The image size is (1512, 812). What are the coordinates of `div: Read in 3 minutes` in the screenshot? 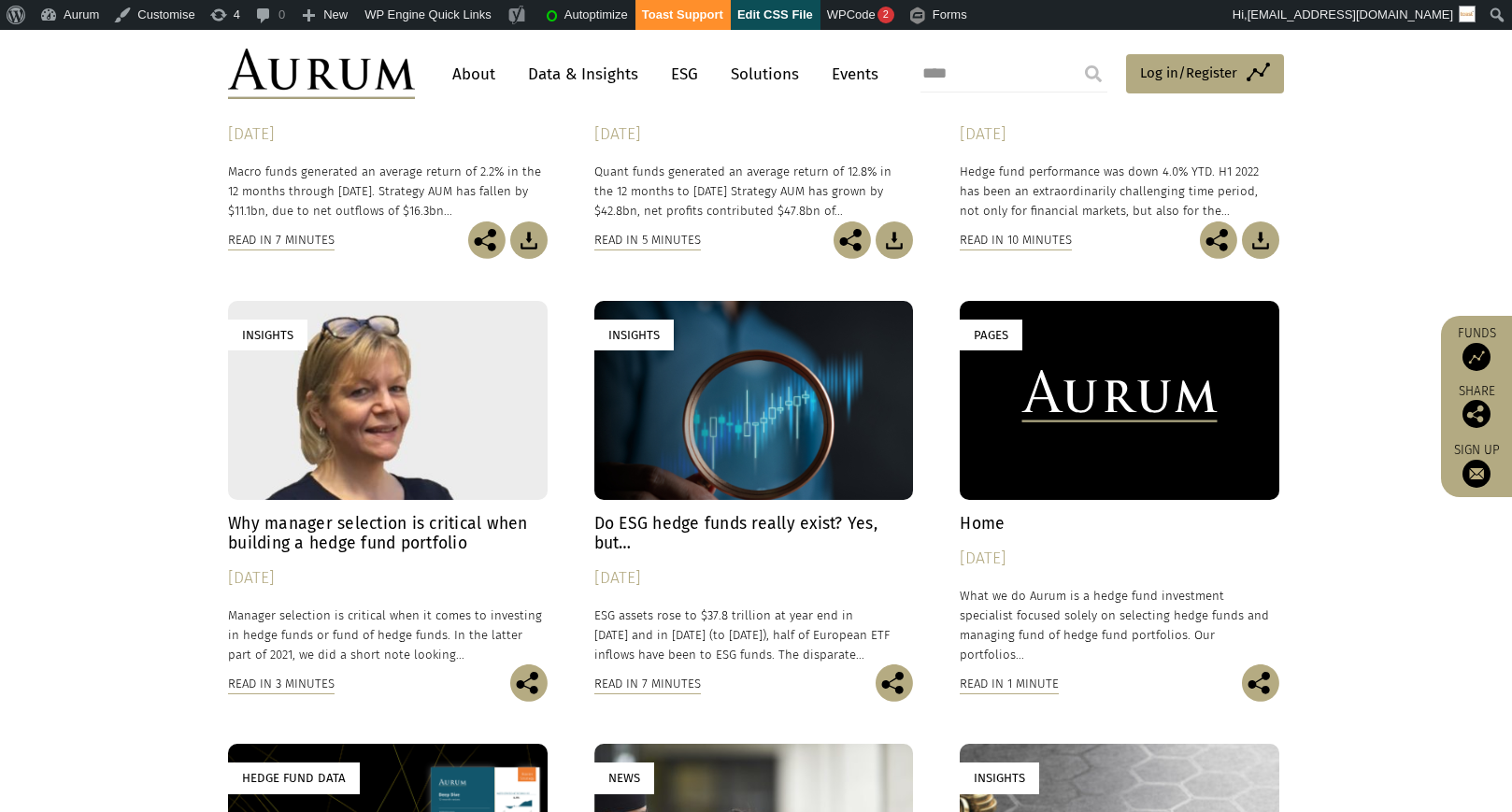 It's located at (281, 684).